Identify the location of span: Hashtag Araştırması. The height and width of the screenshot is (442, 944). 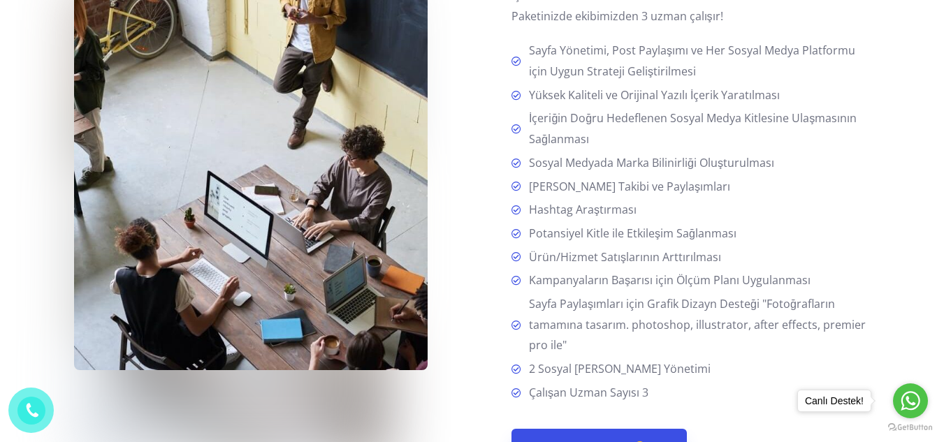
(580, 210).